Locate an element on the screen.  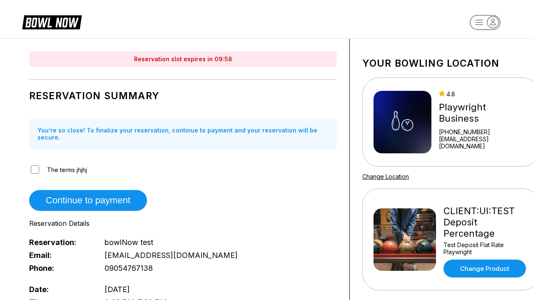
a: Change Location is located at coordinates (386, 176).